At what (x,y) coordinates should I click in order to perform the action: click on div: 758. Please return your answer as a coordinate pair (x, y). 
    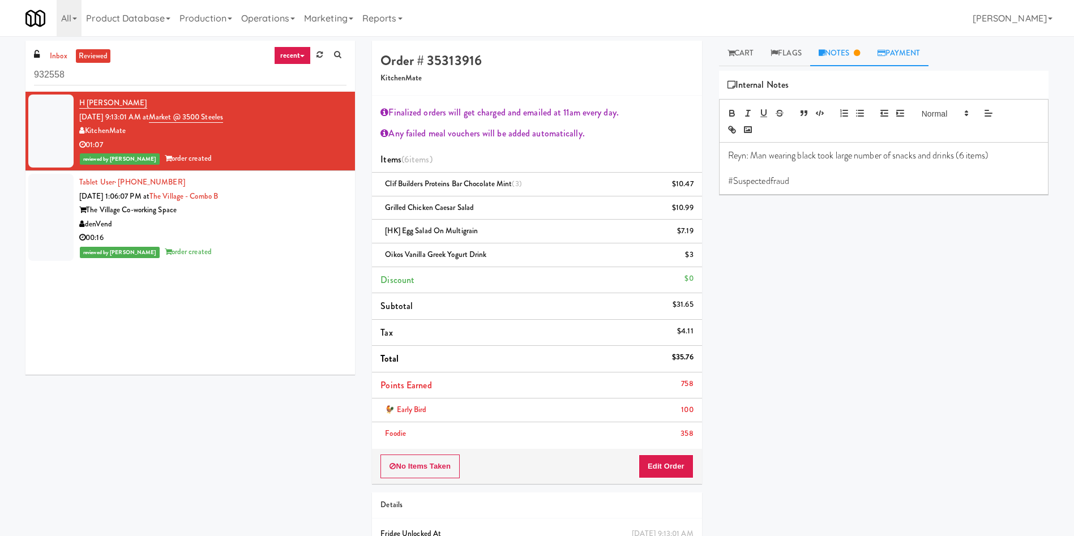
    Looking at the image, I should click on (687, 384).